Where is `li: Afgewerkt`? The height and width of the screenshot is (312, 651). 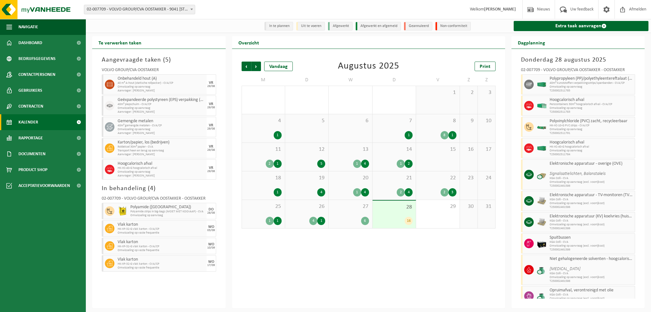
li: Afgewerkt is located at coordinates (340, 26).